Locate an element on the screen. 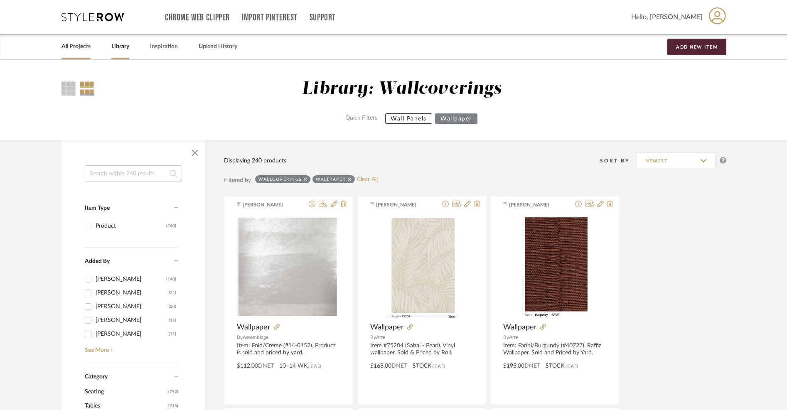 The width and height of the screenshot is (787, 410). button: Close is located at coordinates (195, 153).